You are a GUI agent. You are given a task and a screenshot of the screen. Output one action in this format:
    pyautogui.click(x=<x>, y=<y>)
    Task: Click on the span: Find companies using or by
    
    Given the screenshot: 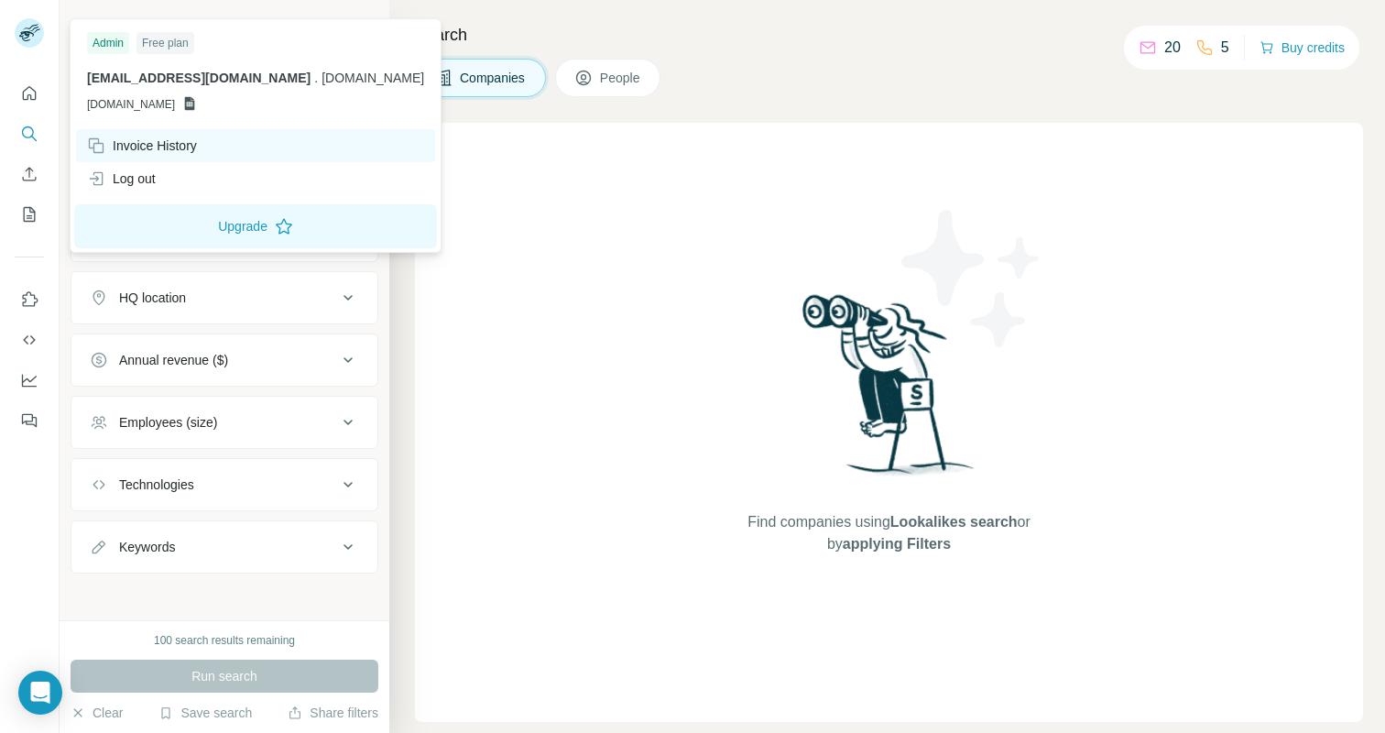 What is the action you would take?
    pyautogui.click(x=889, y=533)
    